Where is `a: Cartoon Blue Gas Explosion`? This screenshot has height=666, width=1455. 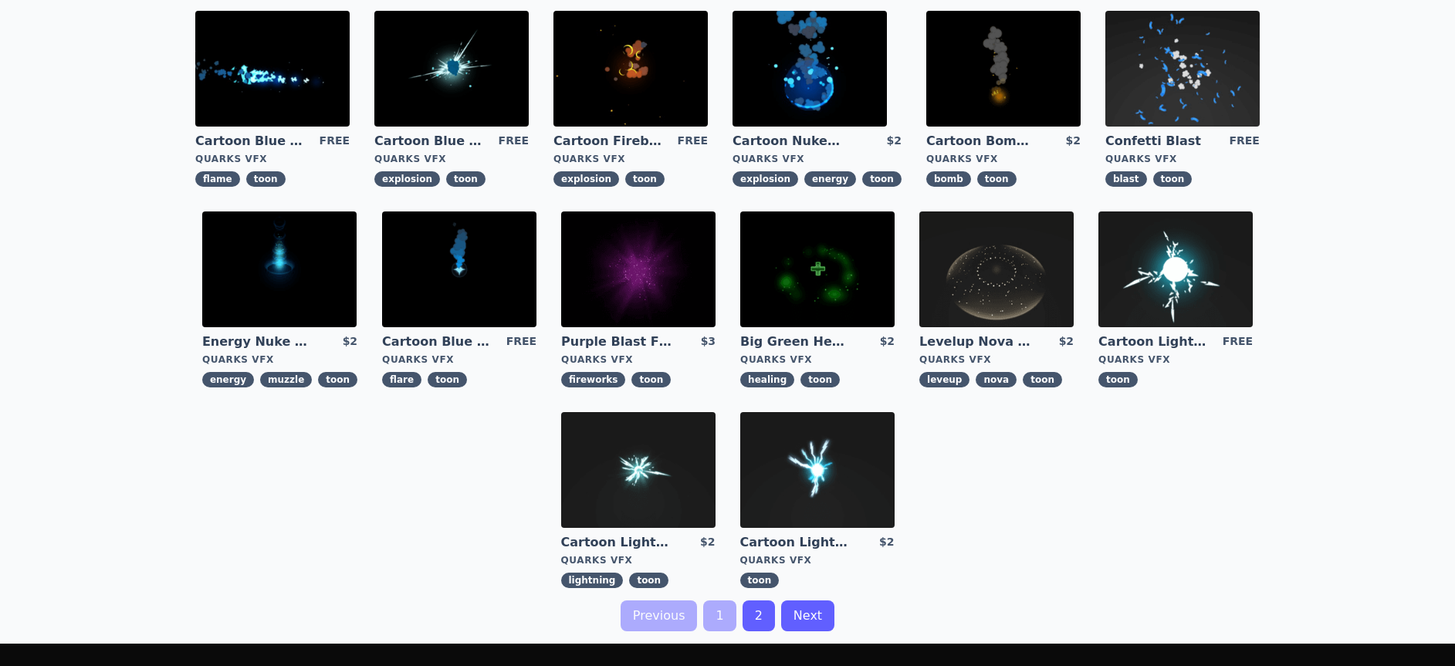
a: Cartoon Blue Gas Explosion is located at coordinates (430, 141).